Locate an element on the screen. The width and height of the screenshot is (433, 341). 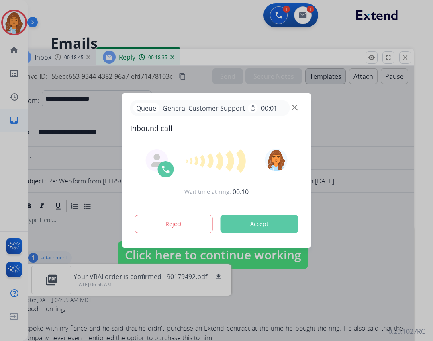
p: 0.20.1027RC is located at coordinates (407, 331).